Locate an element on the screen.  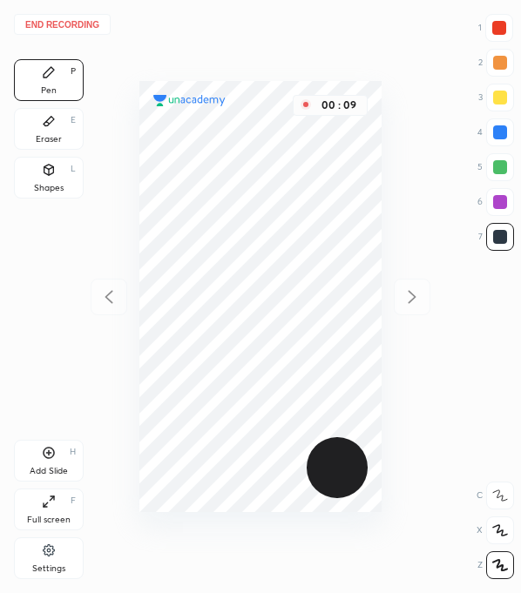
div: 3 is located at coordinates (496, 98).